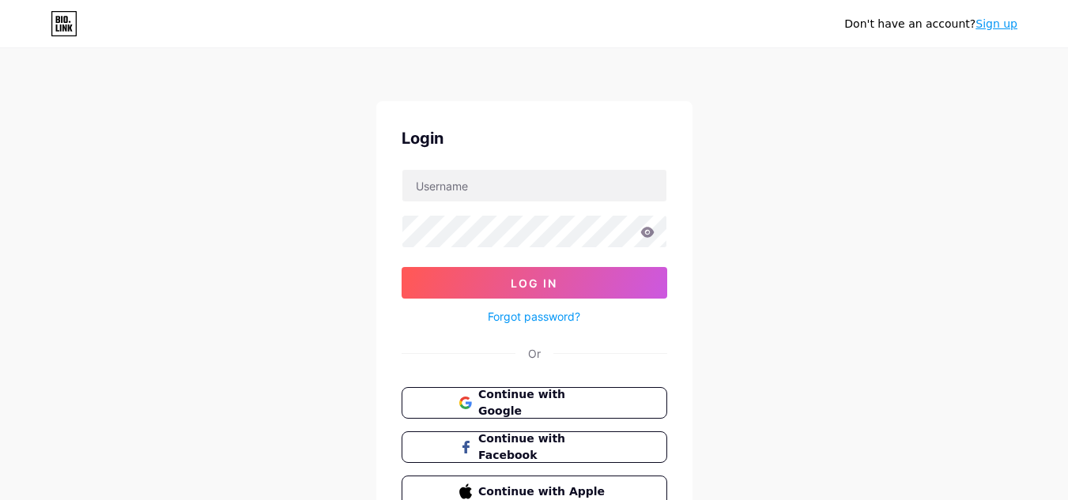 The width and height of the screenshot is (1068, 500). Describe the element at coordinates (543, 403) in the screenshot. I see `span: Continue with Google` at that location.